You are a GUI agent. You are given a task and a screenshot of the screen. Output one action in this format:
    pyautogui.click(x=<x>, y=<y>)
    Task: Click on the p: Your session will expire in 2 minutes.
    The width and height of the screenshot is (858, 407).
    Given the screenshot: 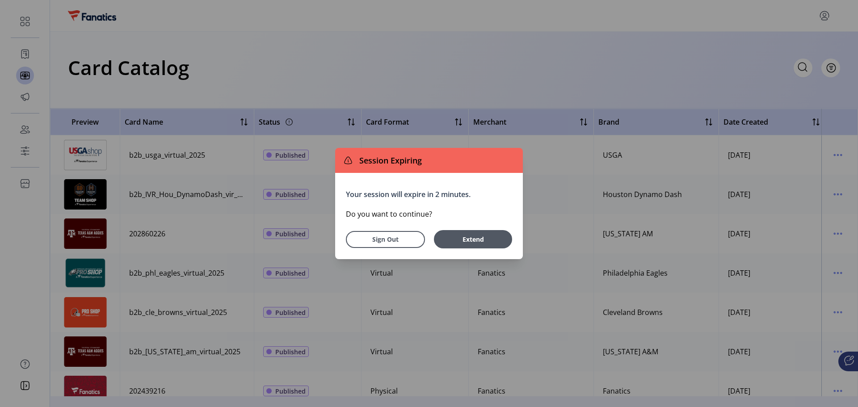 What is the action you would take?
    pyautogui.click(x=429, y=194)
    